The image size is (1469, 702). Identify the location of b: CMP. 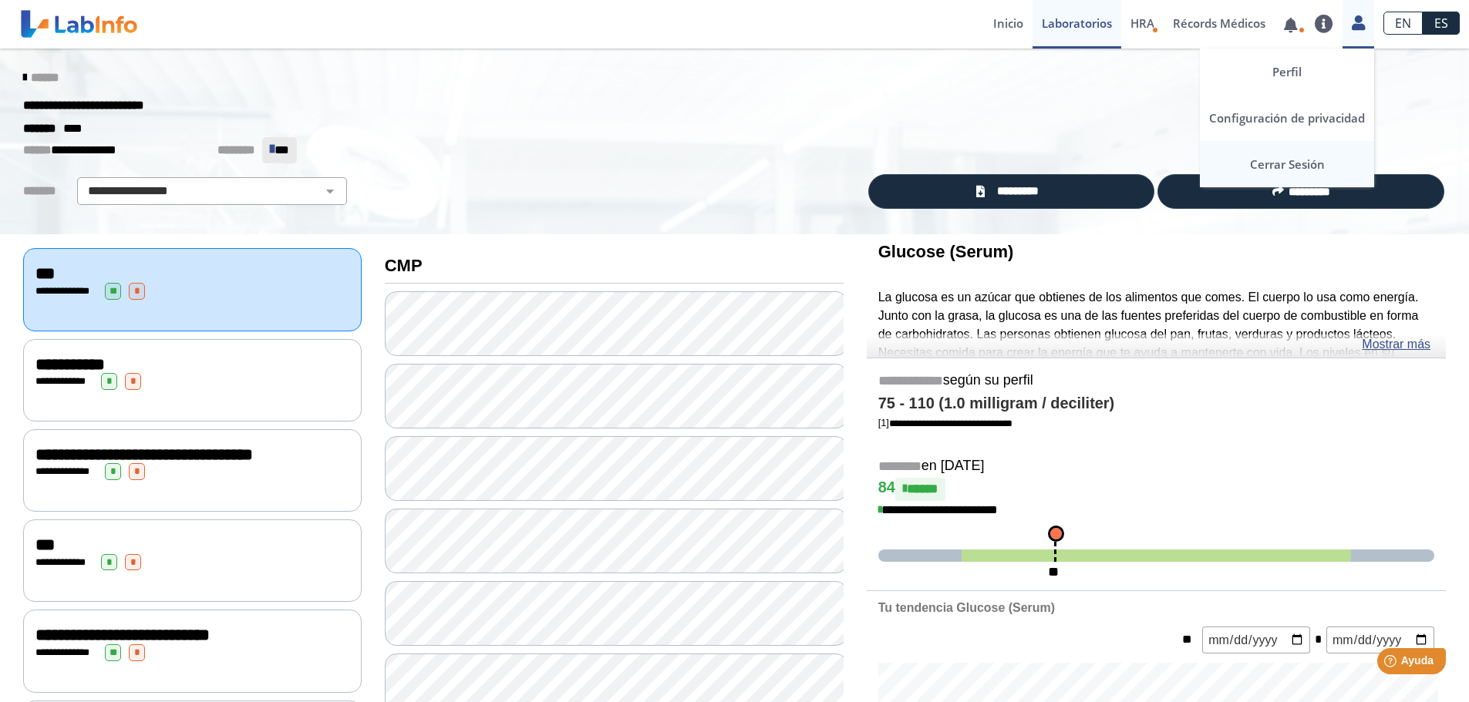
(403, 265).